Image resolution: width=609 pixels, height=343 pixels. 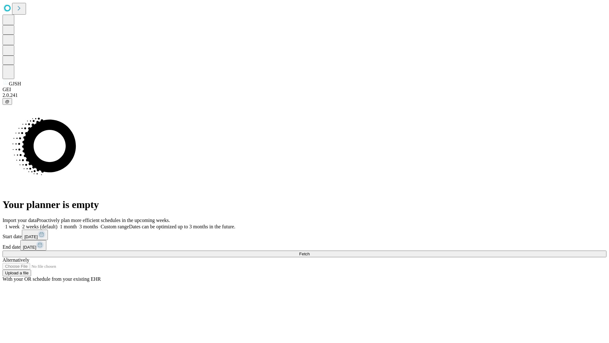 I want to click on div: End date, so click(x=305, y=245).